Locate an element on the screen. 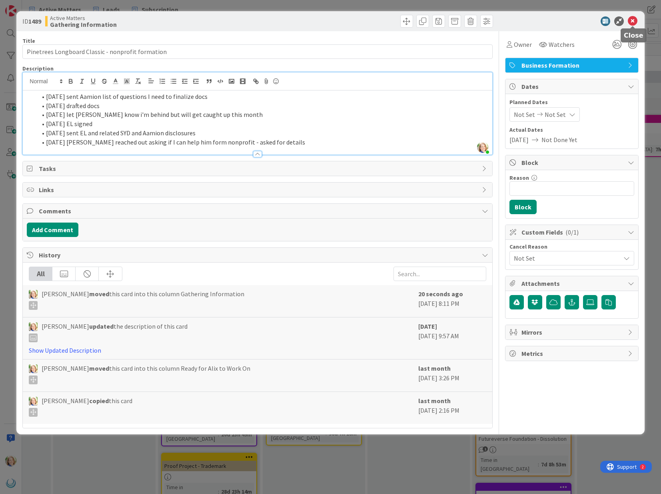 Image resolution: width=661 pixels, height=494 pixels. span: Tasks is located at coordinates (258, 168).